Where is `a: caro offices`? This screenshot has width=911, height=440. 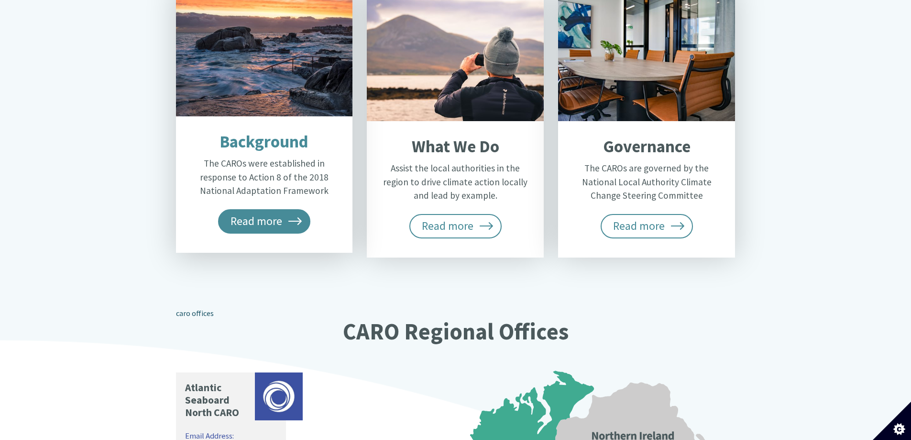 a: caro offices is located at coordinates (195, 313).